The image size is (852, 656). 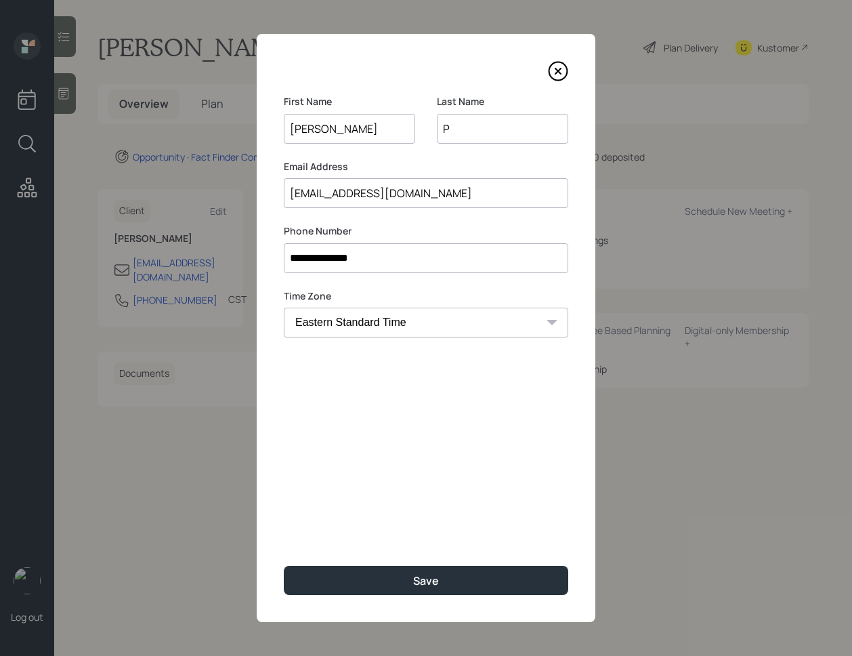 I want to click on button: Save, so click(x=426, y=580).